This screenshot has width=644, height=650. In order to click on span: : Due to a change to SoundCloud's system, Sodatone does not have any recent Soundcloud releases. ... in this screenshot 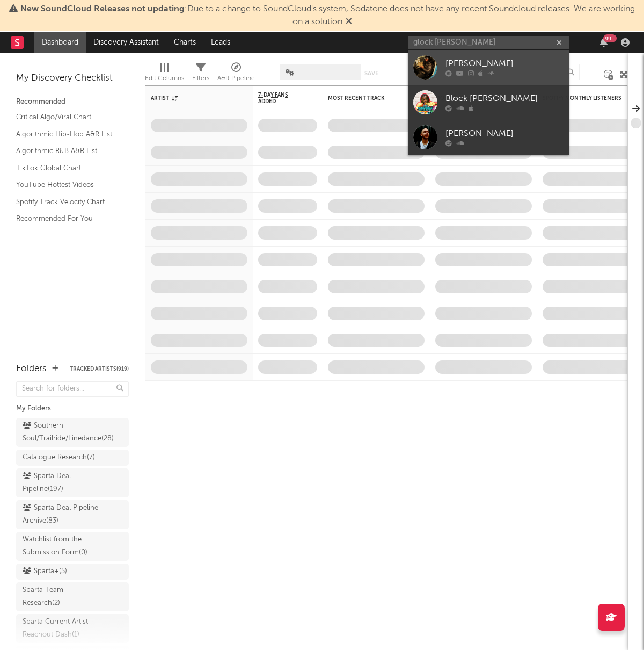, I will do `click(328, 16)`.